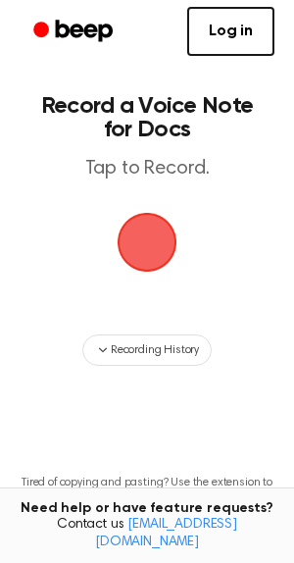  Describe the element at coordinates (147, 534) in the screenshot. I see `span: Contact us` at that location.